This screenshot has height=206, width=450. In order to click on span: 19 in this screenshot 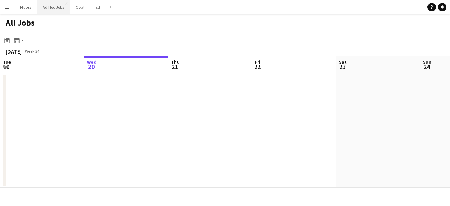, I will do `click(6, 66)`.